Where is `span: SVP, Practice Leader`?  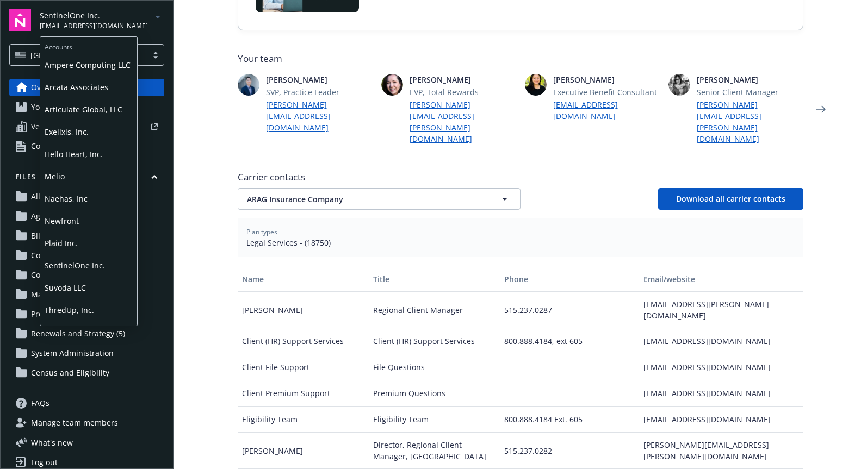
span: SVP, Practice Leader is located at coordinates (319, 92).